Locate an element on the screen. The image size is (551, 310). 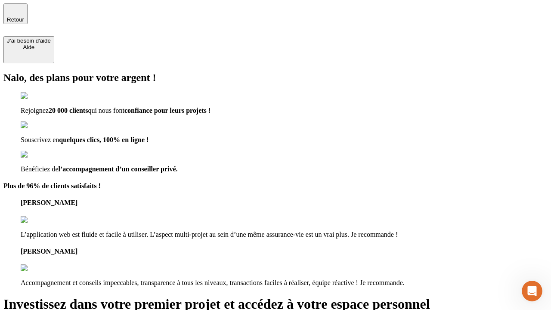
span: Retour is located at coordinates (15, 19).